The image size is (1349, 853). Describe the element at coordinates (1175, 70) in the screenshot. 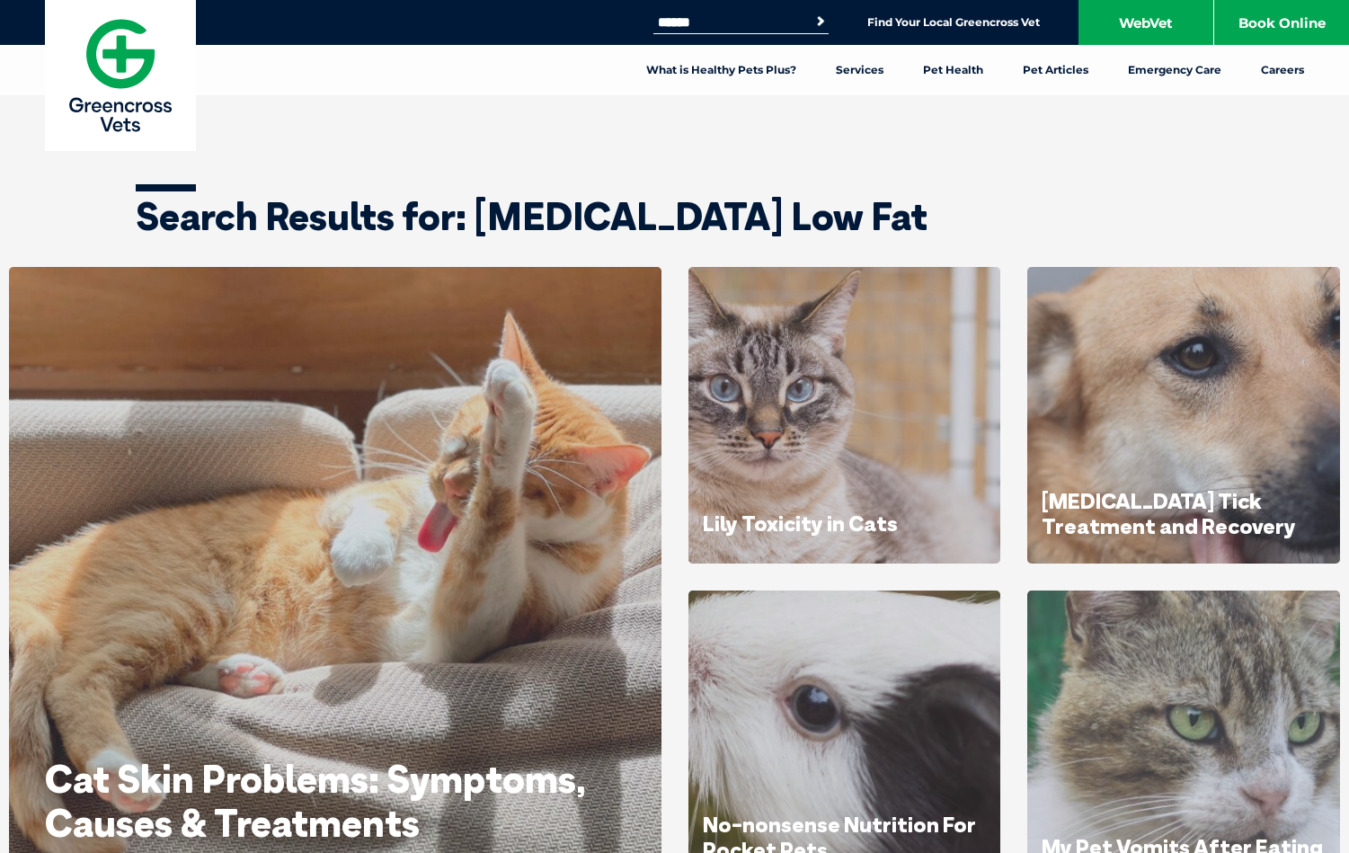

I see `a: Emergency Care` at that location.